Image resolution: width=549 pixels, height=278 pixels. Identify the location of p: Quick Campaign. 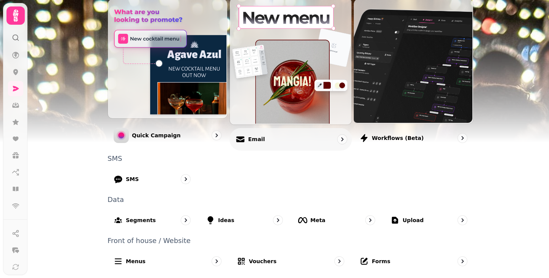
(156, 136).